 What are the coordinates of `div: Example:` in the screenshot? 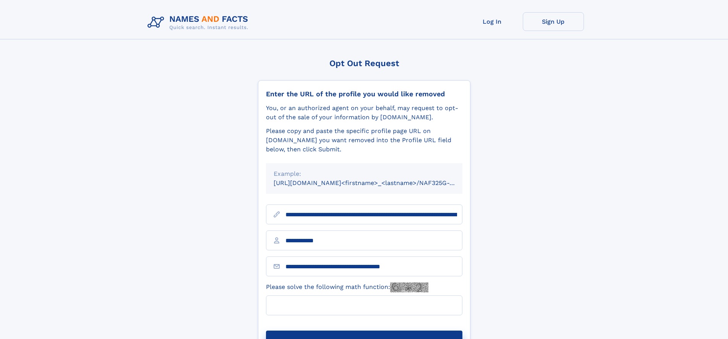 It's located at (364, 174).